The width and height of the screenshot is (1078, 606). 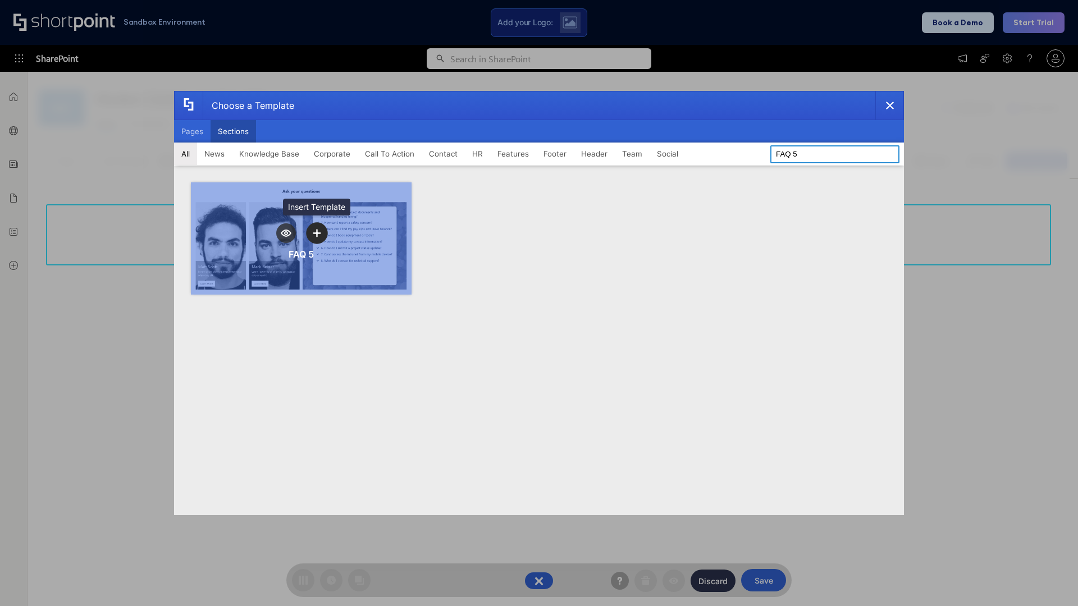 What do you see at coordinates (513, 154) in the screenshot?
I see `button: Features` at bounding box center [513, 154].